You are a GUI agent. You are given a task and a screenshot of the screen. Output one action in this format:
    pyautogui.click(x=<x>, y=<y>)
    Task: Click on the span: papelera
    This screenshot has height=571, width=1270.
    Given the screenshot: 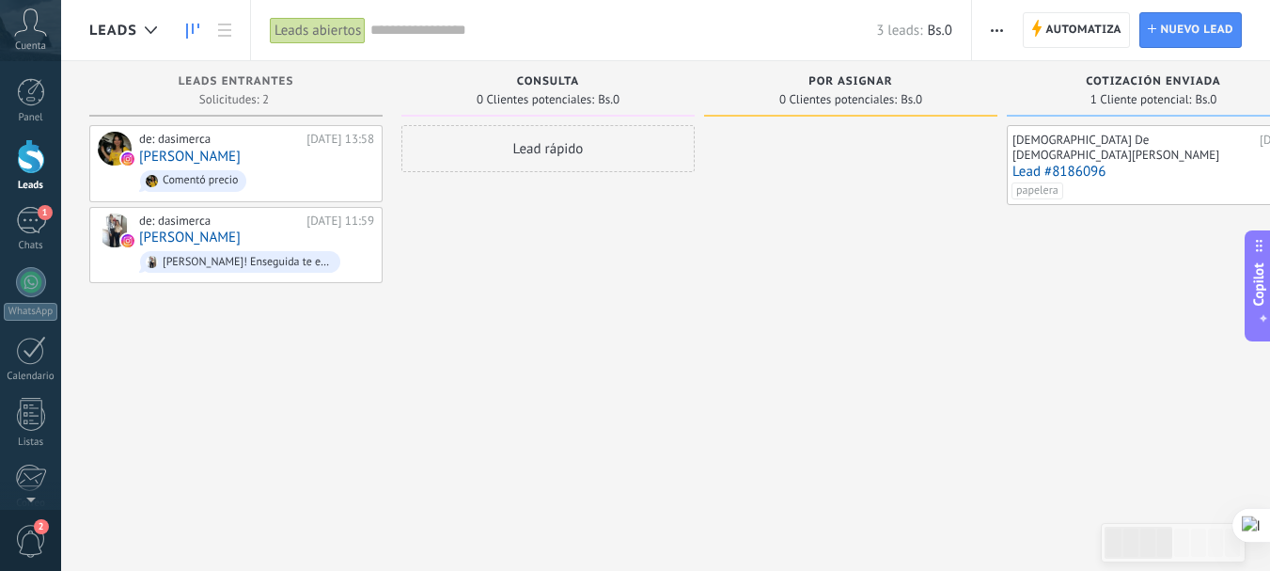 What is the action you would take?
    pyautogui.click(x=1037, y=191)
    